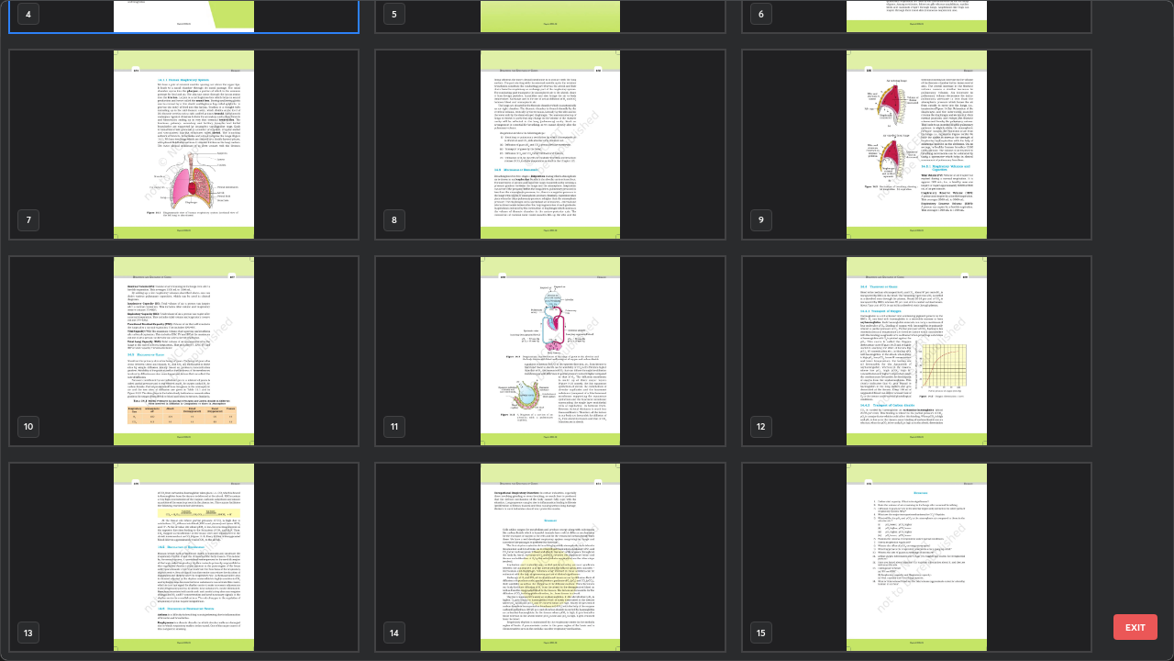  I want to click on div: grid, so click(571, 330).